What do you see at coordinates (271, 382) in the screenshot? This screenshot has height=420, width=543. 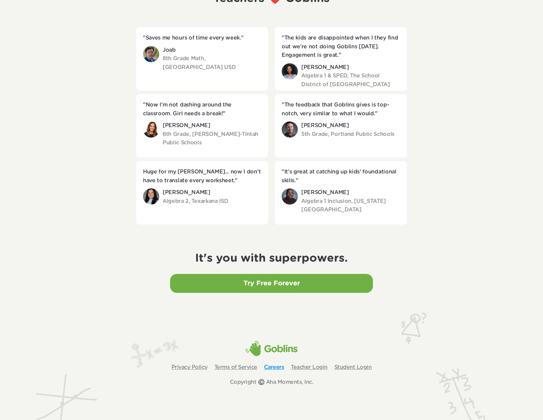 I see `p: Copyright ©️ Aha Moments, Inc.` at bounding box center [271, 382].